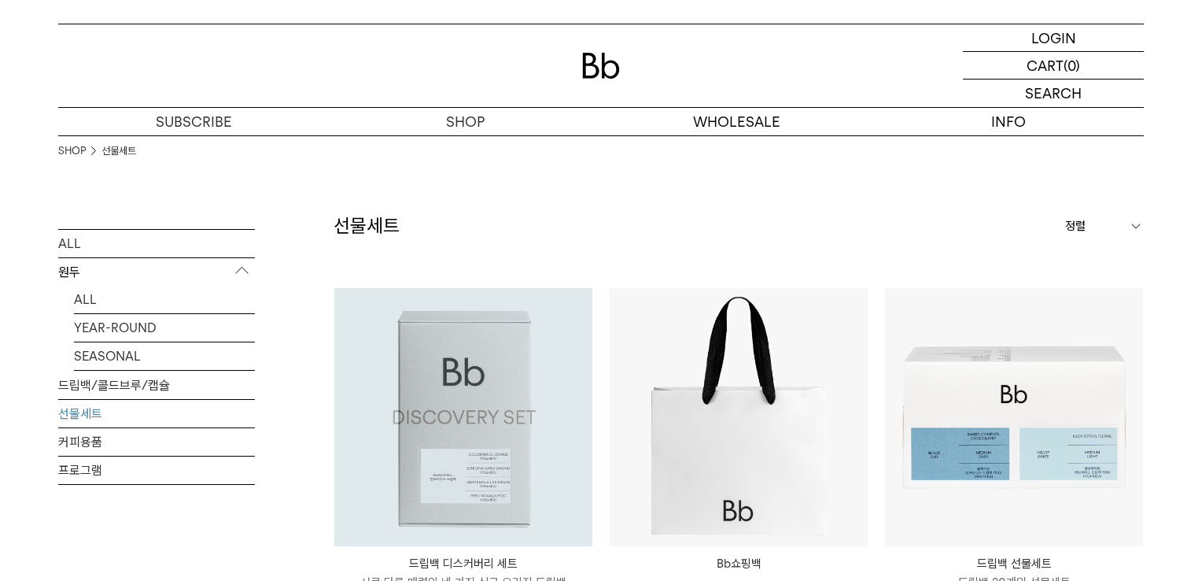 This screenshot has width=1202, height=581. I want to click on img: 로고, so click(601, 65).